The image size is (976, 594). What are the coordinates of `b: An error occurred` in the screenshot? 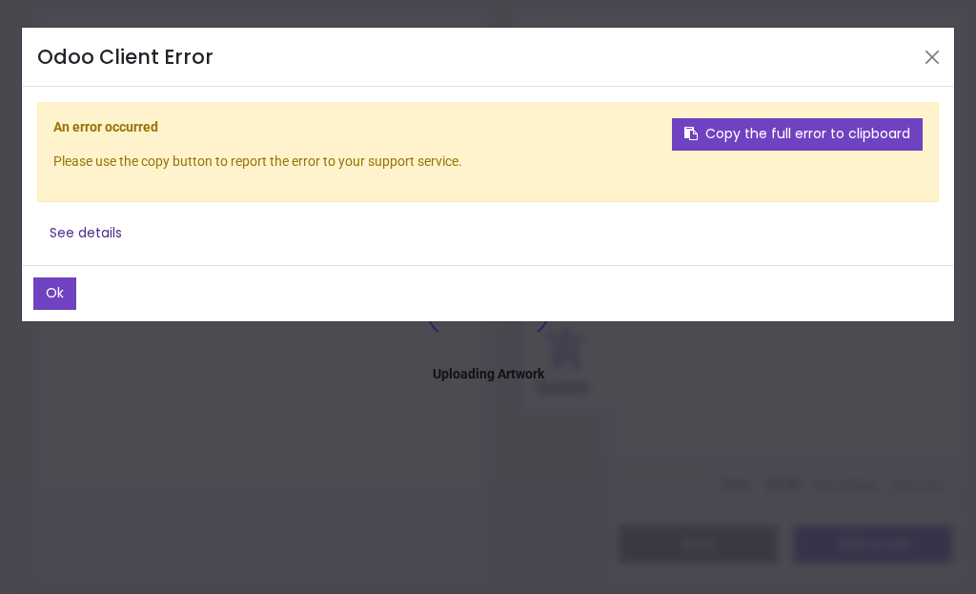 It's located at (106, 127).